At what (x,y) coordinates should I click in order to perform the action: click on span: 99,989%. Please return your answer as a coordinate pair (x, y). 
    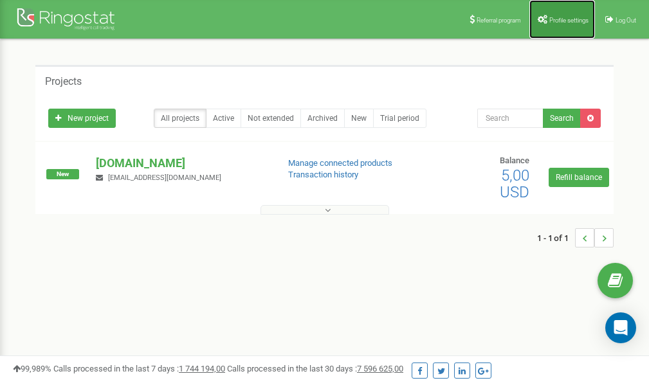
    Looking at the image, I should click on (32, 369).